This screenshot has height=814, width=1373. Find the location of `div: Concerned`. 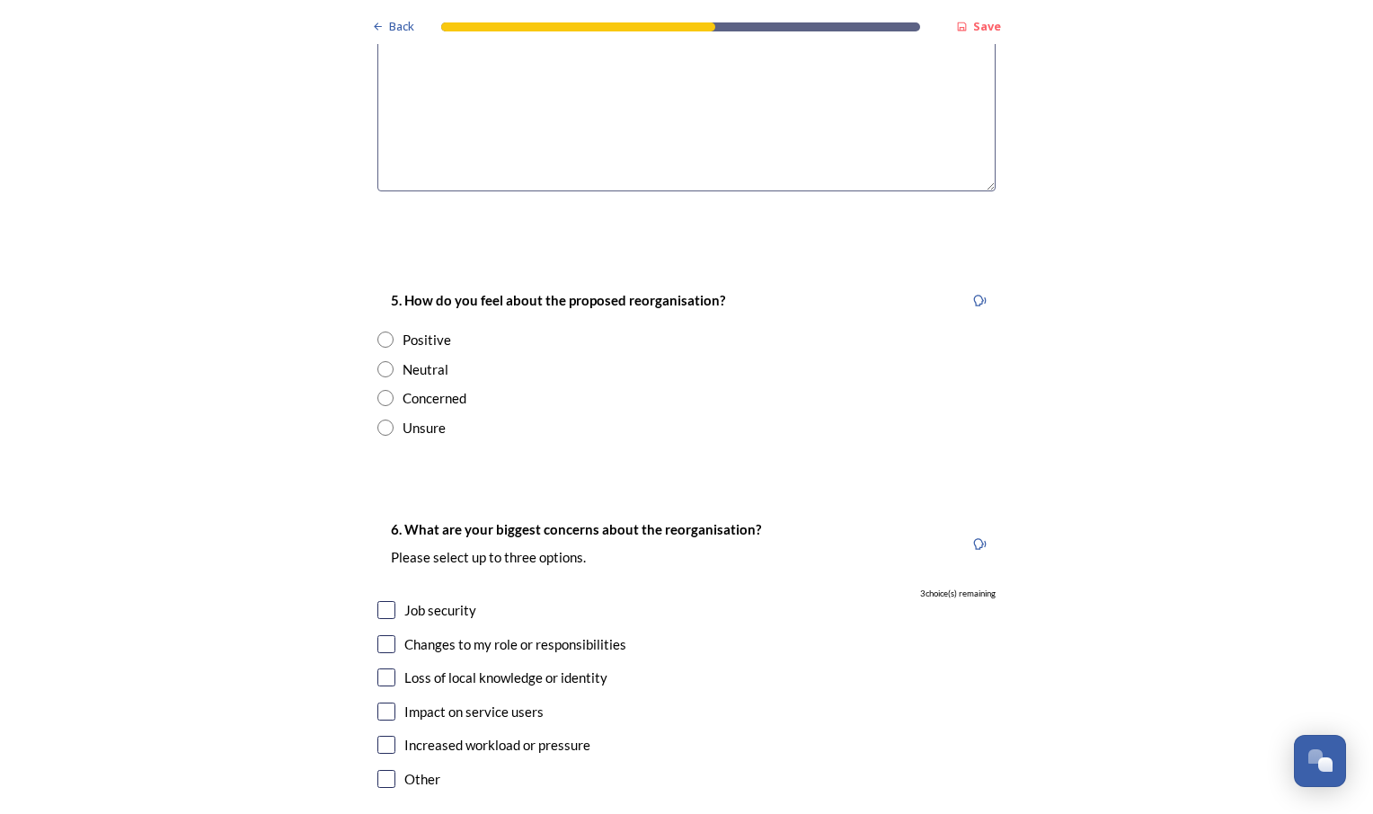

div: Concerned is located at coordinates (434, 398).